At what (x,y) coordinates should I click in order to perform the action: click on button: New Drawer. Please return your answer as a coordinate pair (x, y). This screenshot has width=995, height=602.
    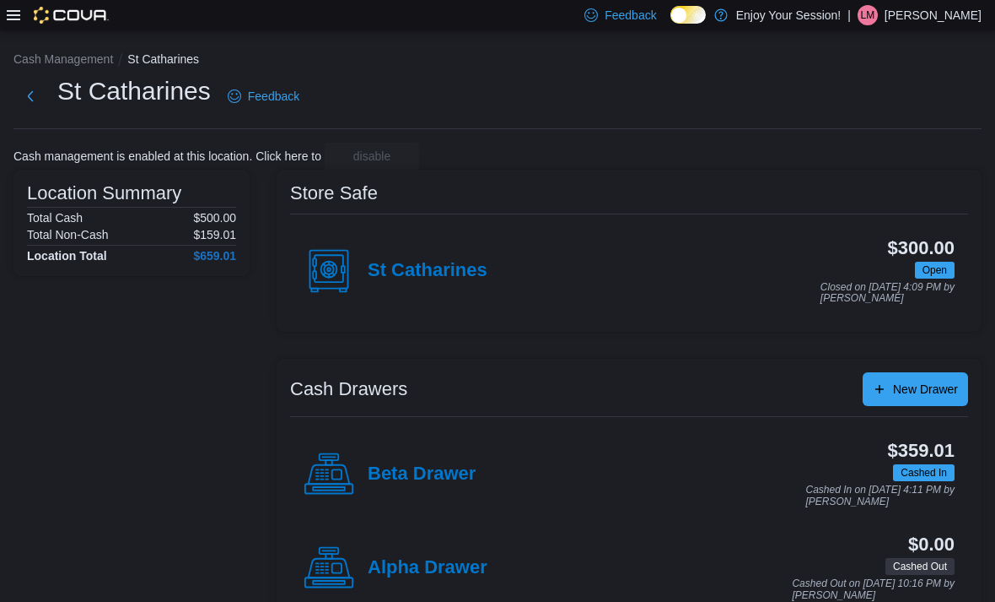
    Looking at the image, I should click on (915, 389).